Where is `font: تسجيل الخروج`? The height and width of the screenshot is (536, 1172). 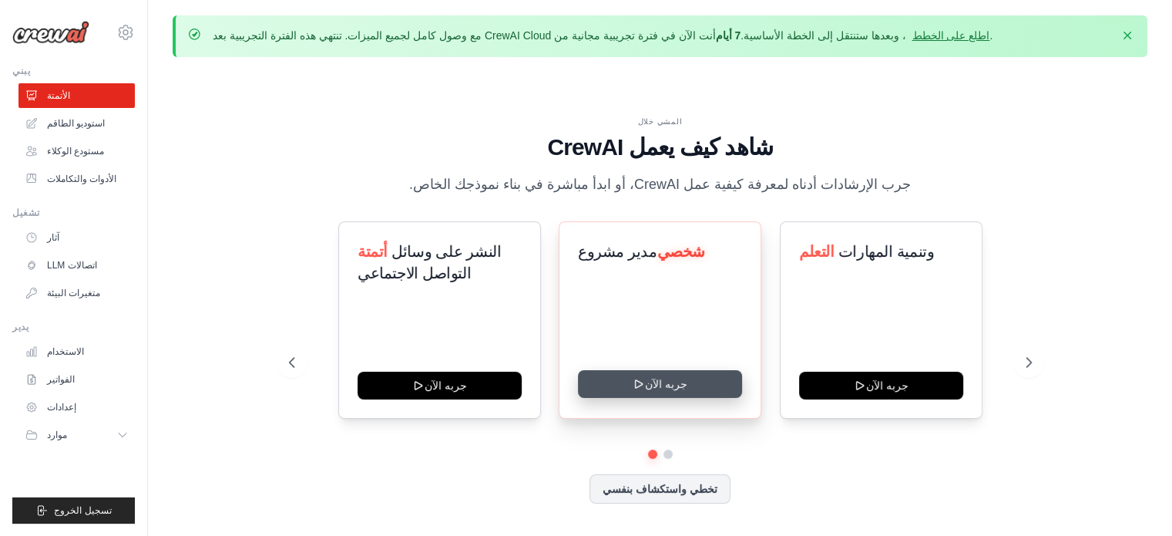 font: تسجيل الخروج is located at coordinates (82, 510).